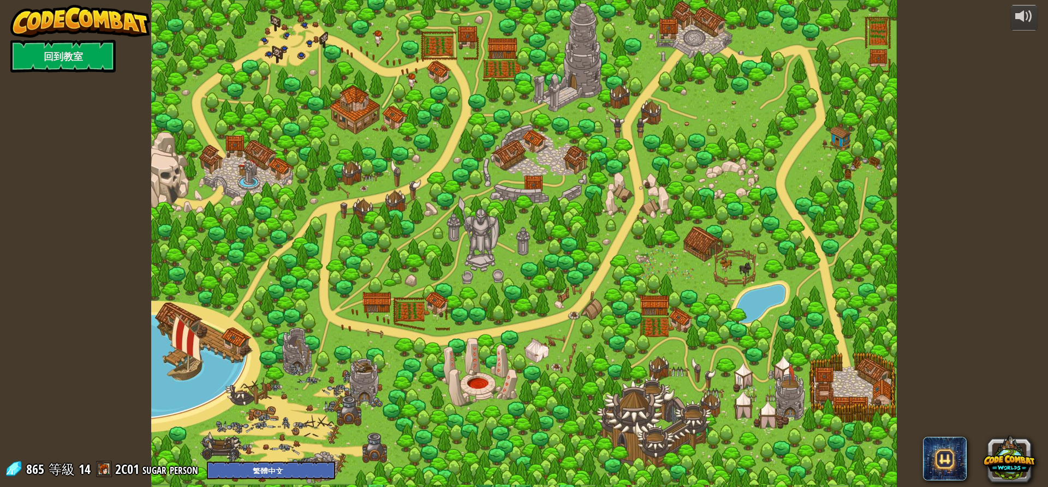 The image size is (1048, 487). I want to click on span: 等級, so click(62, 469).